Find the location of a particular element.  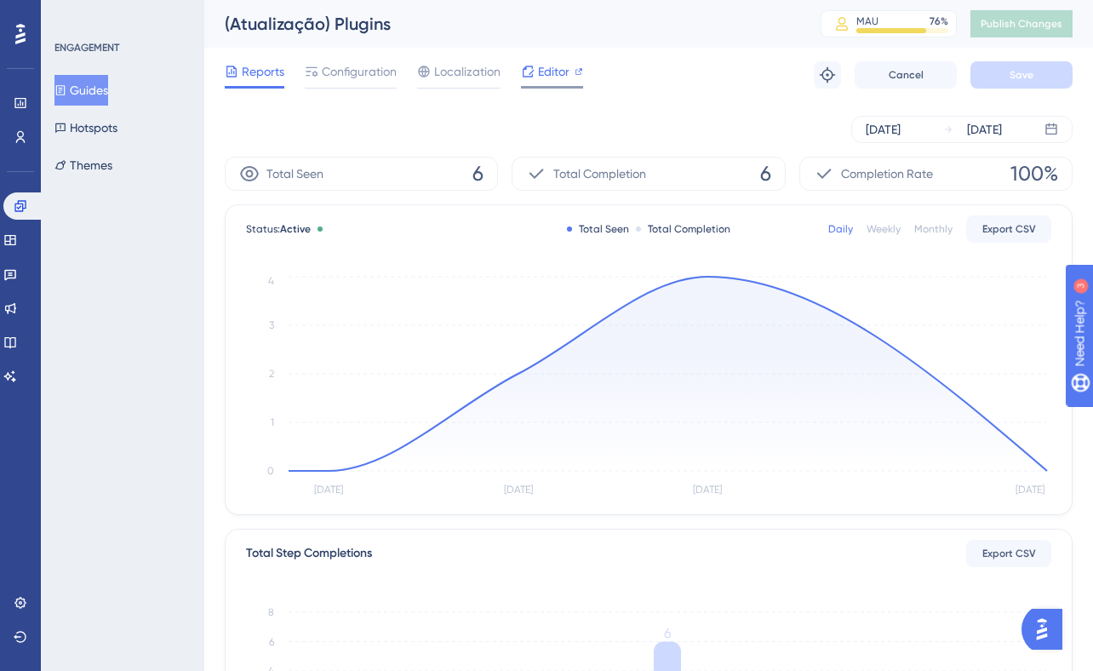

span: Cancel is located at coordinates (905, 75).